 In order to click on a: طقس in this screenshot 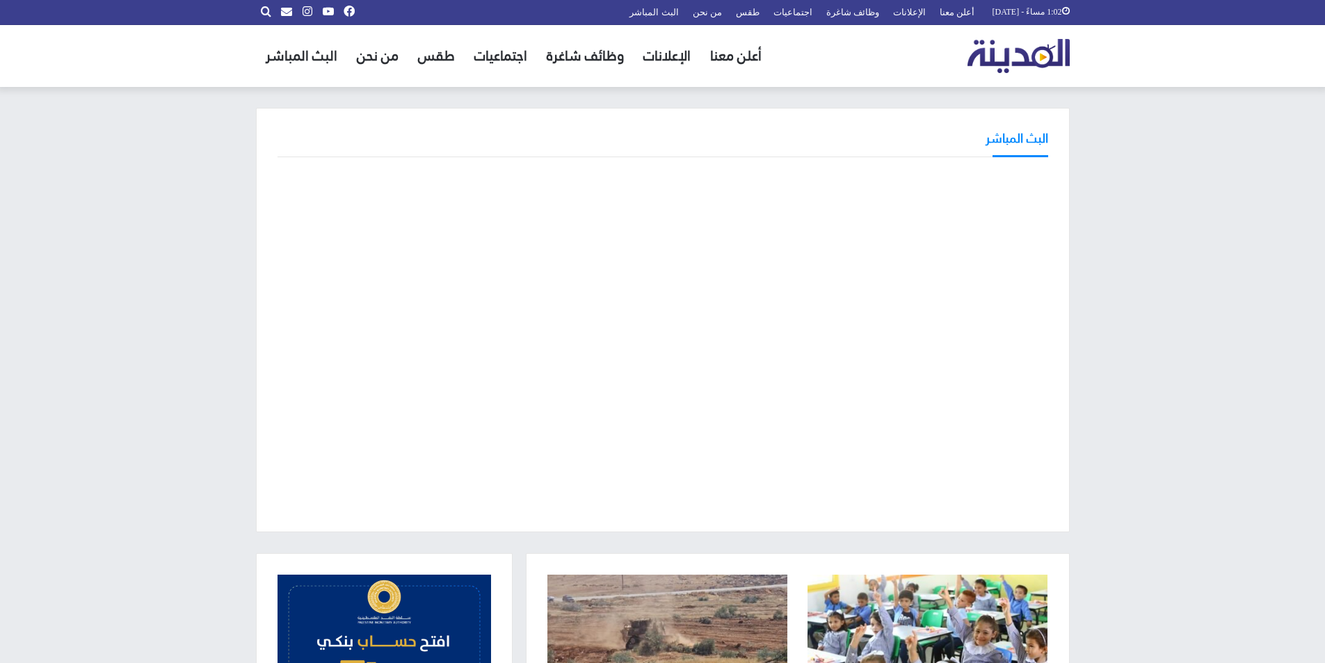, I will do `click(436, 56)`.